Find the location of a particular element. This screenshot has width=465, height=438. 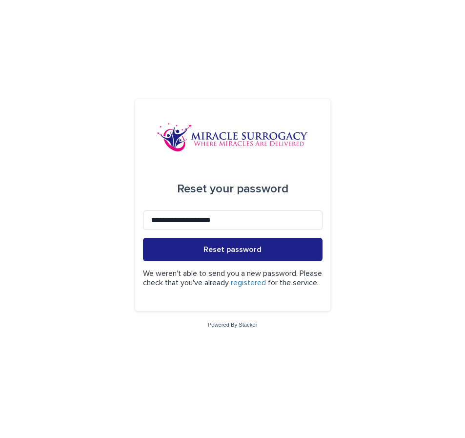

button: Reset password is located at coordinates (233, 249).